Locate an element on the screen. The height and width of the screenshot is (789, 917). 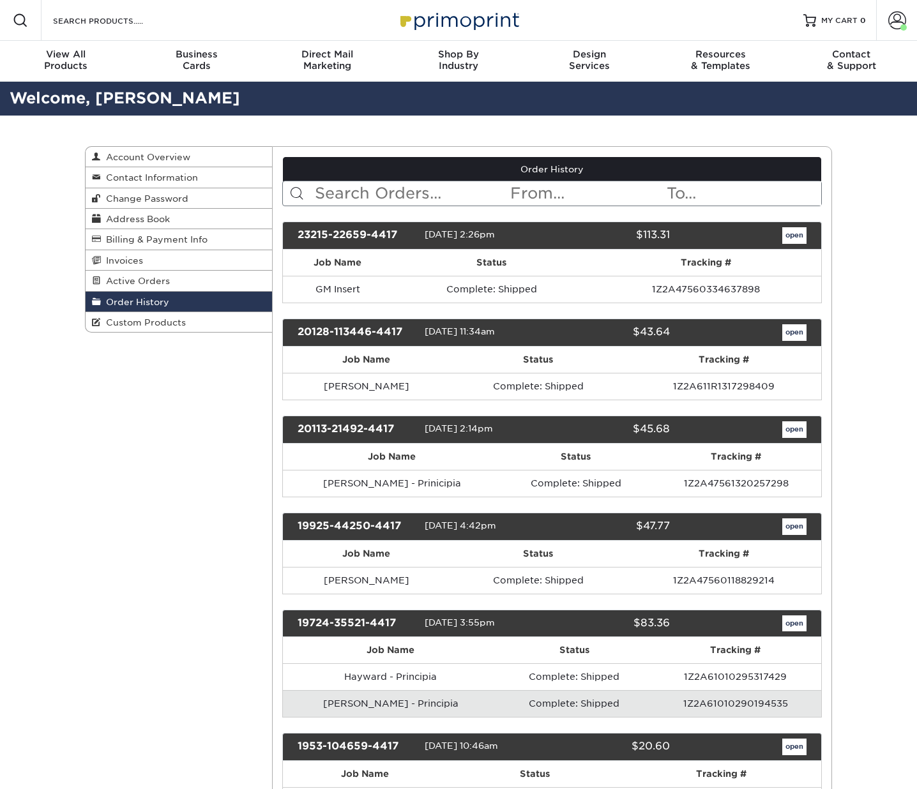
span: Account Overview is located at coordinates (146, 157).